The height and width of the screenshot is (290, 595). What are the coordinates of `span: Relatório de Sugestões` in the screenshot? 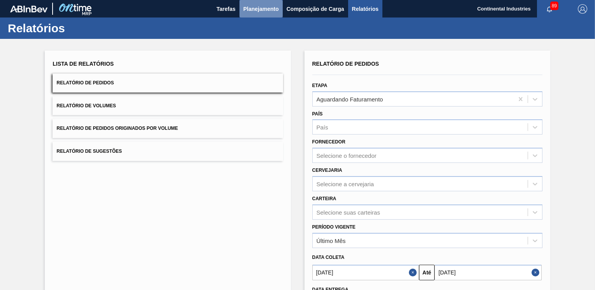 It's located at (89, 151).